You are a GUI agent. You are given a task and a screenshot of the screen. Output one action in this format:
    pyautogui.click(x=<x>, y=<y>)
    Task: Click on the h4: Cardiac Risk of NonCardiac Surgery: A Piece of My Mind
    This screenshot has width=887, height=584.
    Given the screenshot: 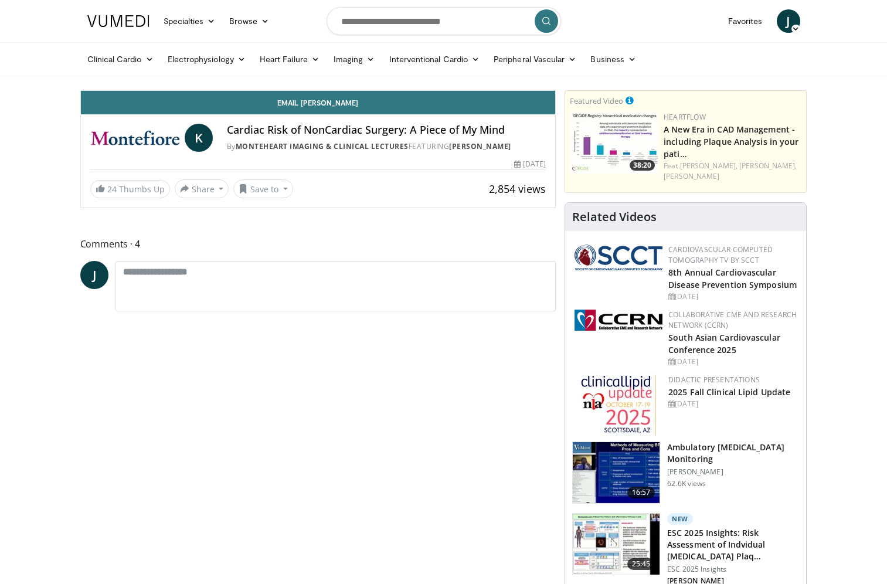 What is the action you would take?
    pyautogui.click(x=386, y=130)
    